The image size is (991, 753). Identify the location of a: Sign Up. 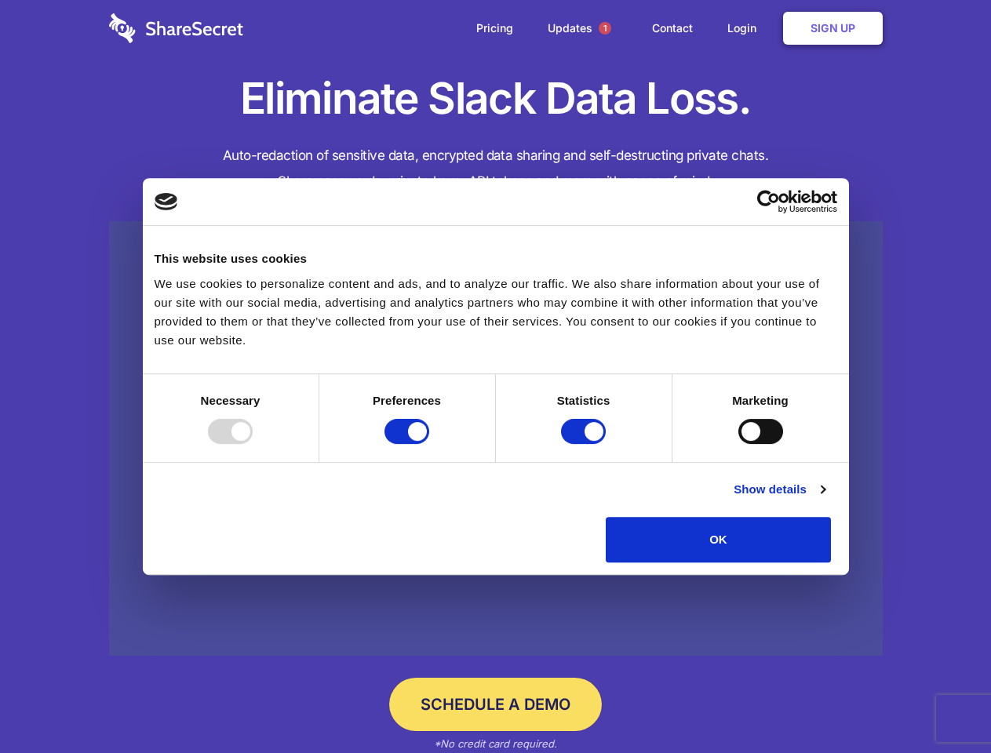
(832, 28).